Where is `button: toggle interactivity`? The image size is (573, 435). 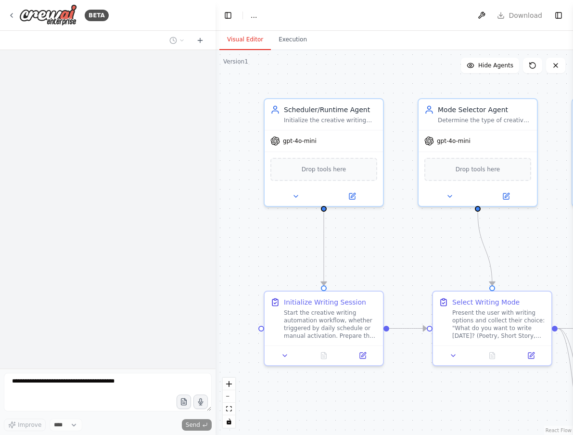
button: toggle interactivity is located at coordinates (229, 421).